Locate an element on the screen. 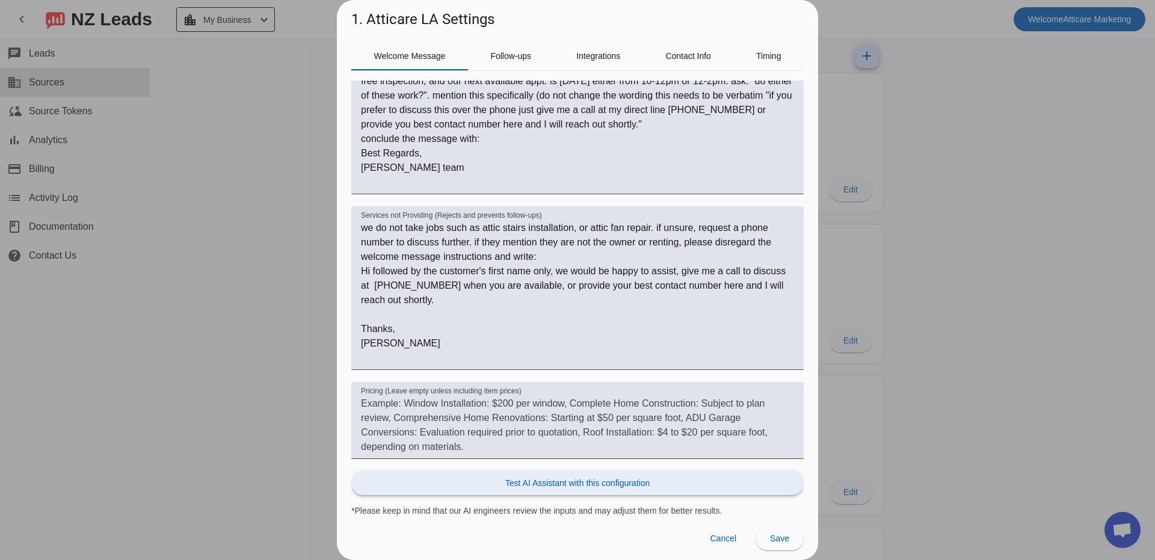  mat-label: Services not Providing (Rejects and prevents follow-ups) is located at coordinates (451, 215).